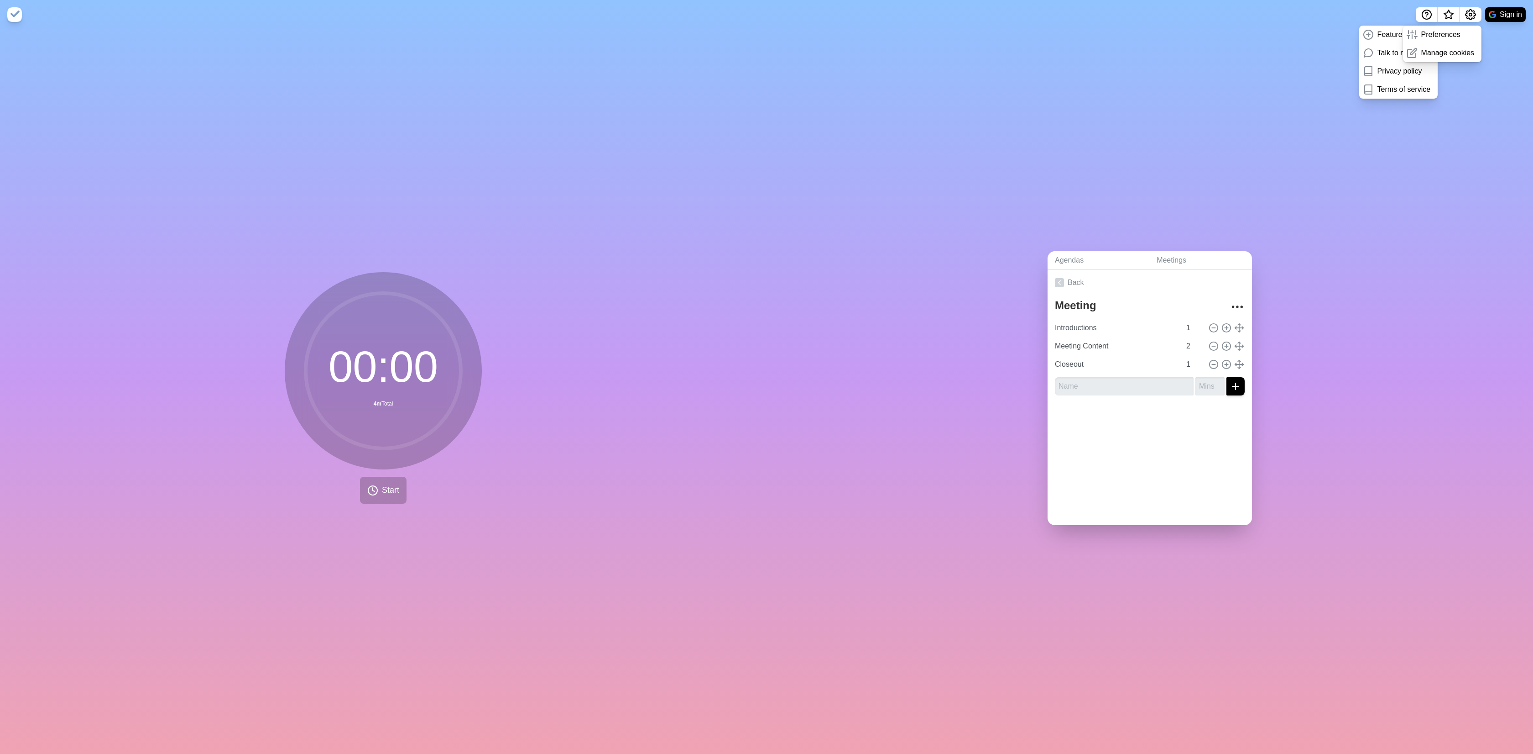 Image resolution: width=1533 pixels, height=754 pixels. What do you see at coordinates (1399, 71) in the screenshot?
I see `a: Privacy policy` at bounding box center [1399, 71].